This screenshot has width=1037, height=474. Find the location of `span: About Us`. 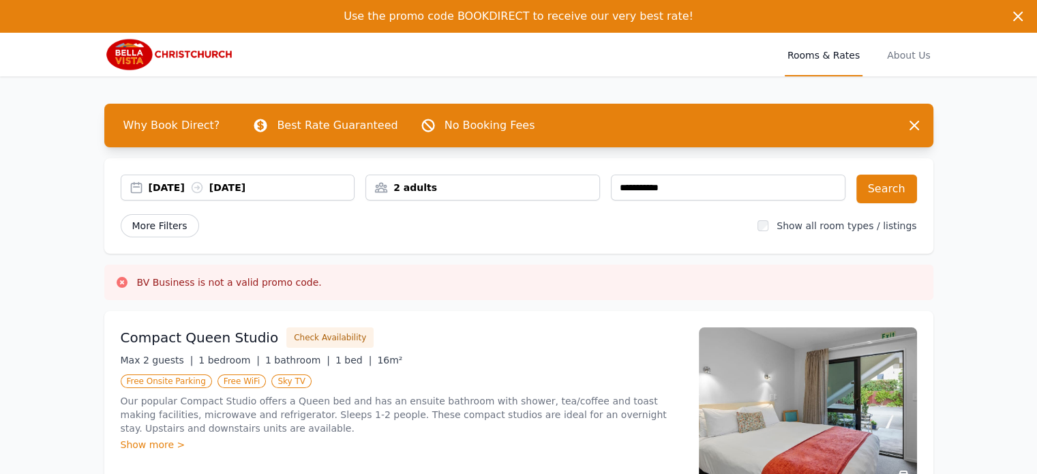

span: About Us is located at coordinates (908, 55).